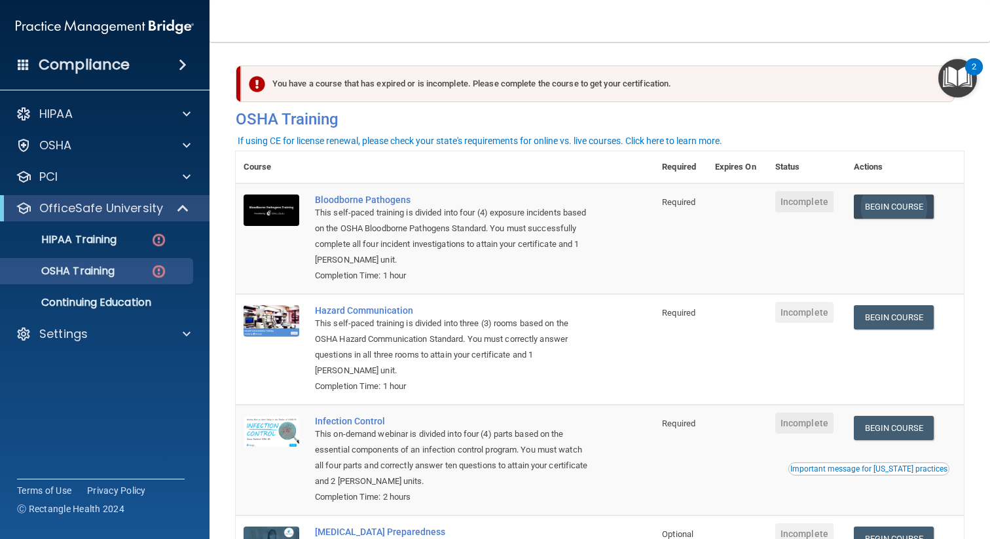  What do you see at coordinates (103, 334) in the screenshot?
I see `a: Settings` at bounding box center [103, 334].